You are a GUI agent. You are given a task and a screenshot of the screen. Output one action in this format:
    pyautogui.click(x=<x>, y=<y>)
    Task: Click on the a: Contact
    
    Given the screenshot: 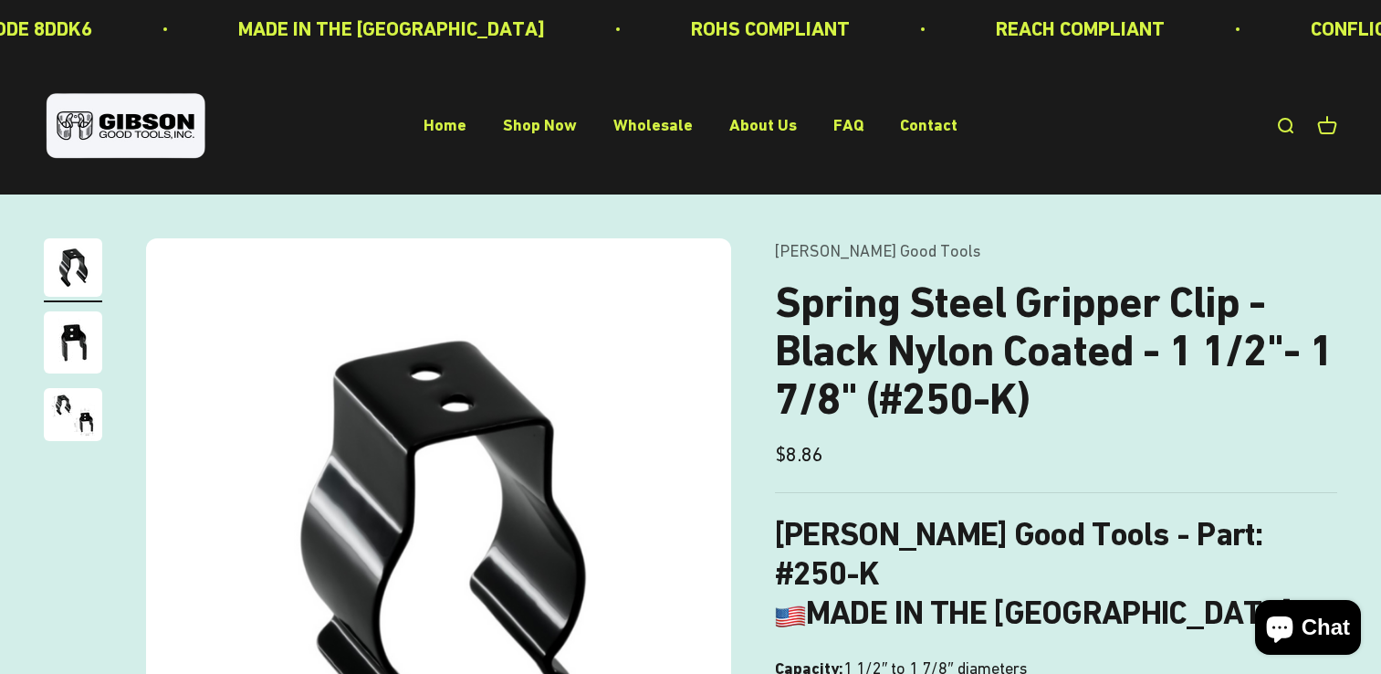 What is the action you would take?
    pyautogui.click(x=928, y=125)
    